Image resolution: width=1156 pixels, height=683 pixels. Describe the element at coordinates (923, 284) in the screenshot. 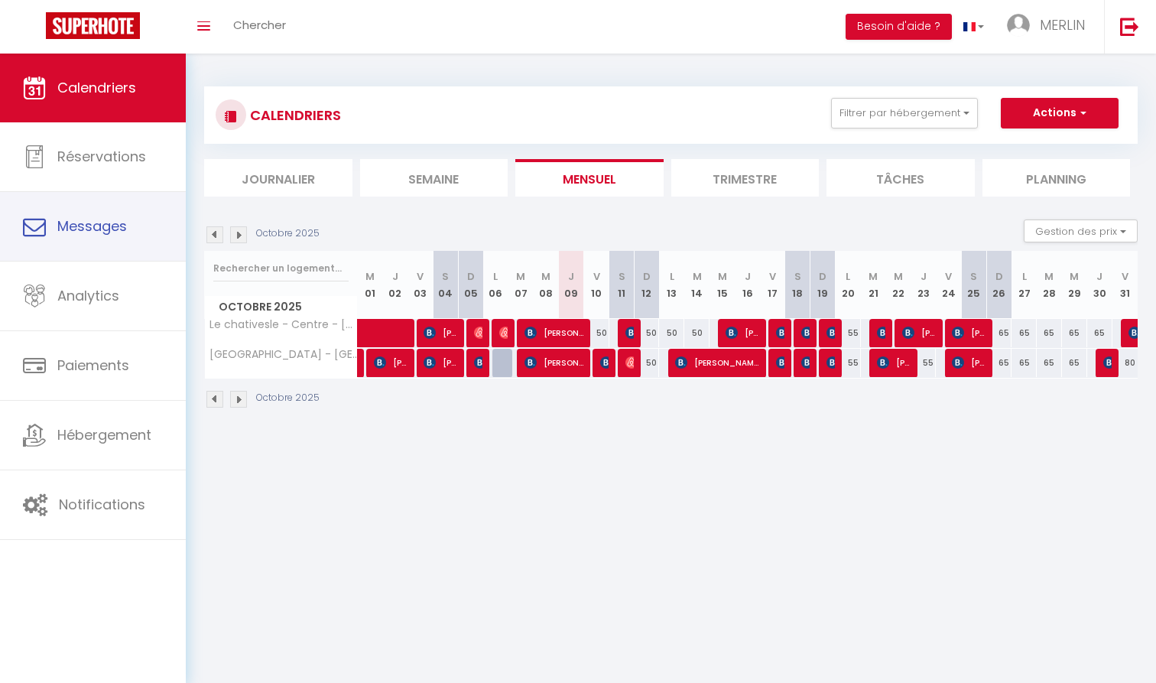

I see `th: 23` at that location.